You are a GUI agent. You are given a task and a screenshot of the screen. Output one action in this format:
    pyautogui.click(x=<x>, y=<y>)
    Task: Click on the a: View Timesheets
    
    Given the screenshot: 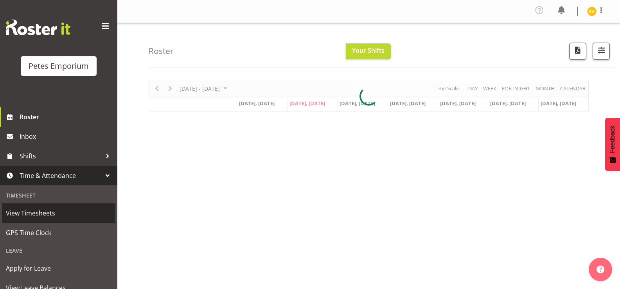 What is the action you would take?
    pyautogui.click(x=59, y=213)
    